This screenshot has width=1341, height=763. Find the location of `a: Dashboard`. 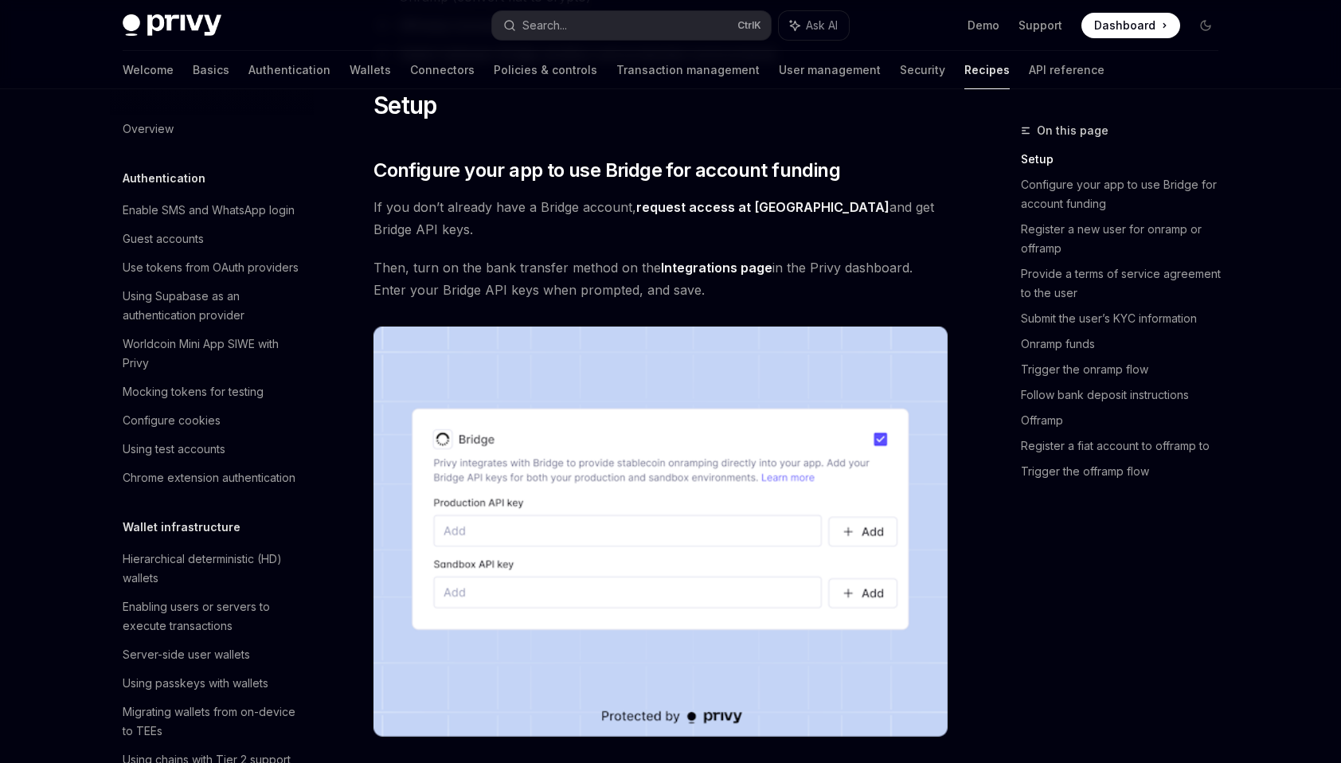

a: Dashboard is located at coordinates (1131, 25).